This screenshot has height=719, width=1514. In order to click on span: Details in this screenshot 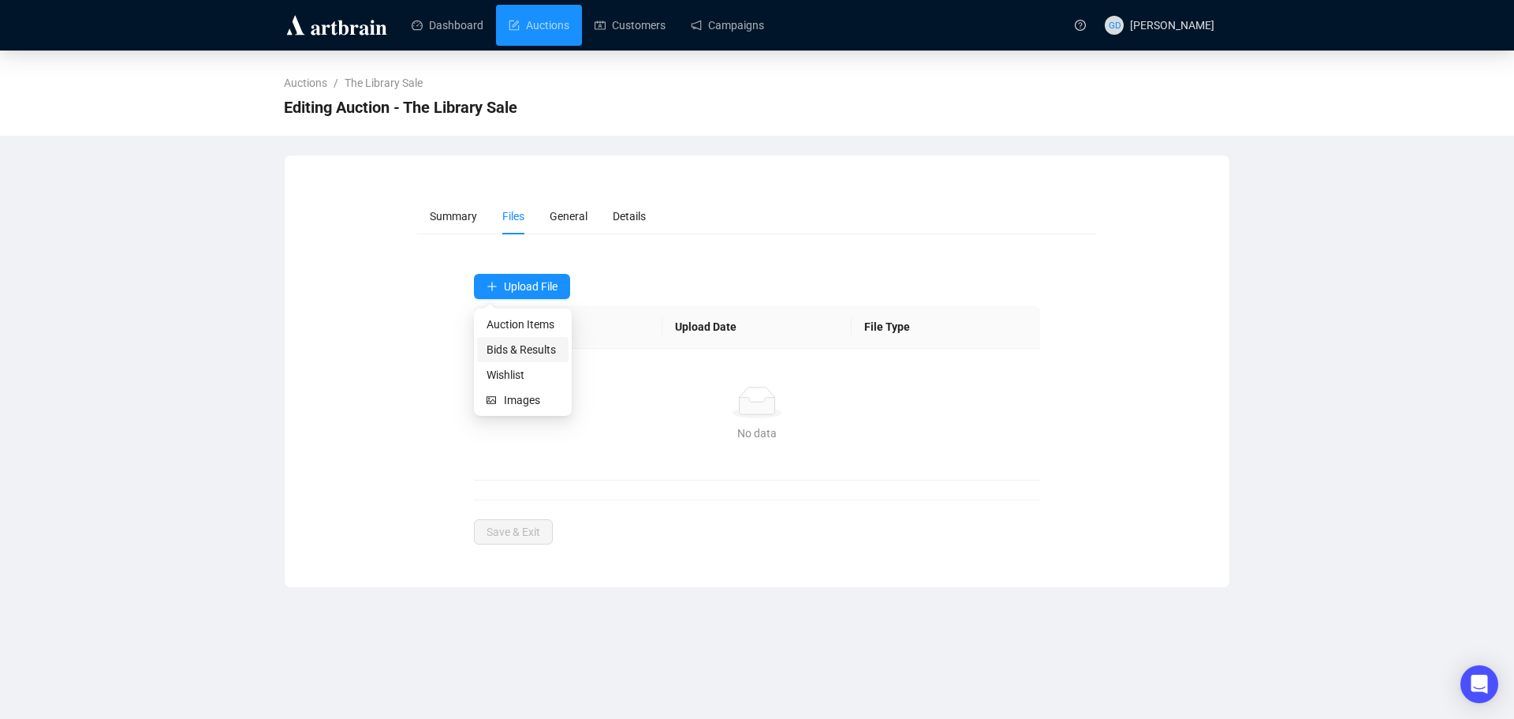, I will do `click(629, 216)`.